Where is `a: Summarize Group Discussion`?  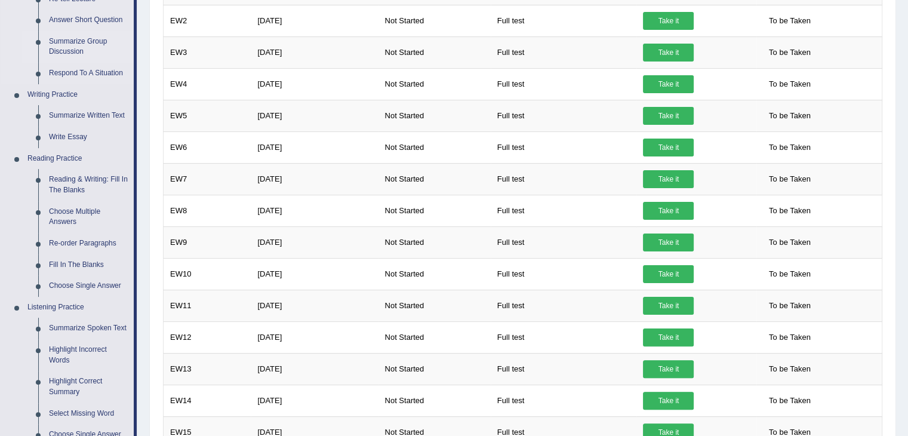 a: Summarize Group Discussion is located at coordinates (88, 47).